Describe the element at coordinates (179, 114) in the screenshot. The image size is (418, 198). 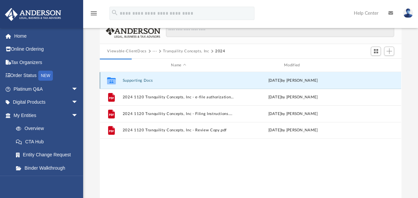
I see `button: 2024 1120 Tranquility Concepts, Inc - Filing Instructions.pdf` at that location.